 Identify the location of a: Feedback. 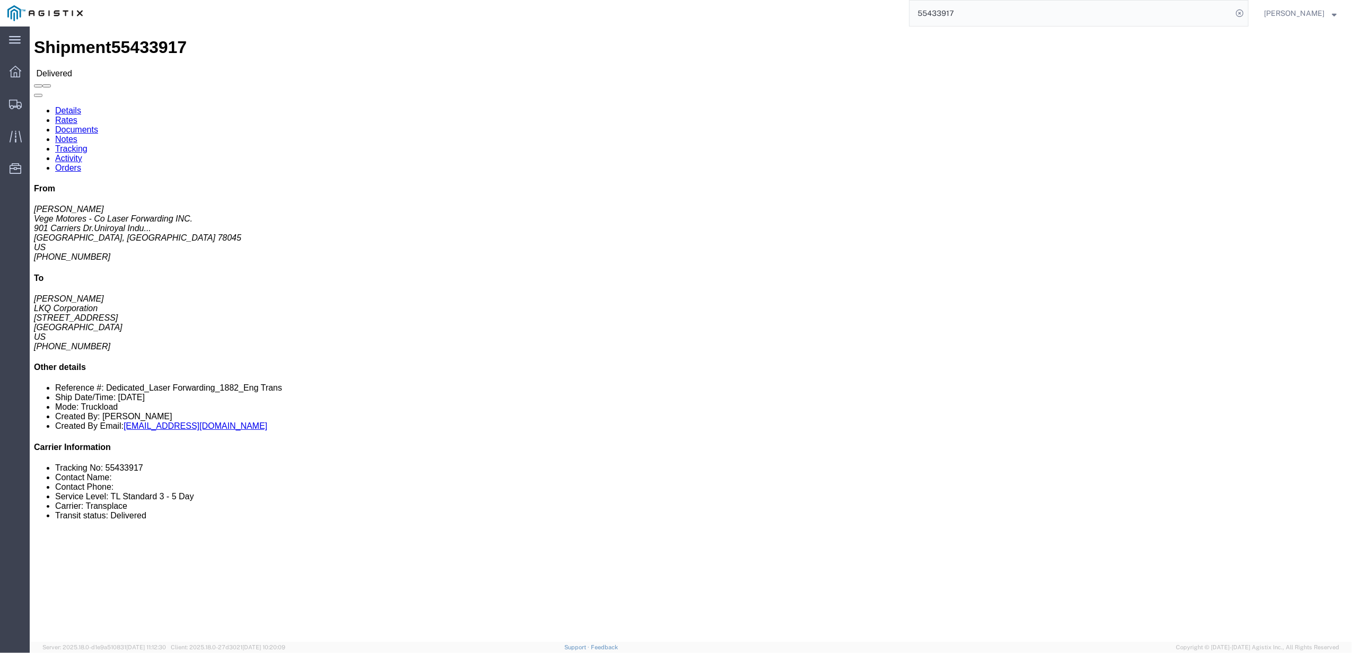
(604, 648).